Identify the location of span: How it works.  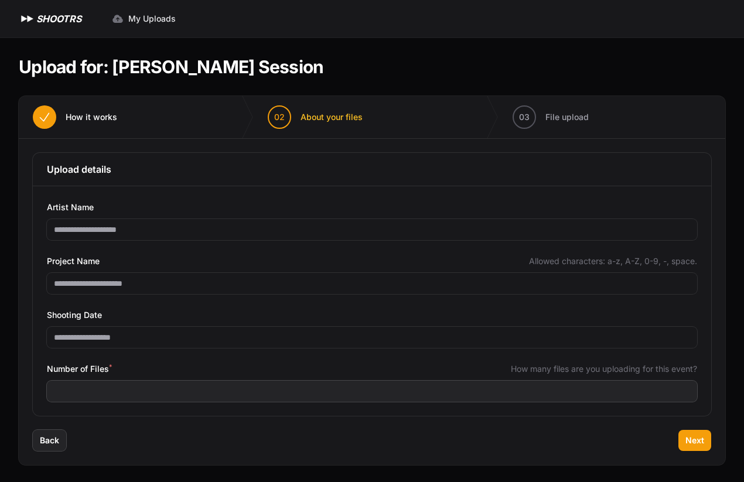
(91, 117).